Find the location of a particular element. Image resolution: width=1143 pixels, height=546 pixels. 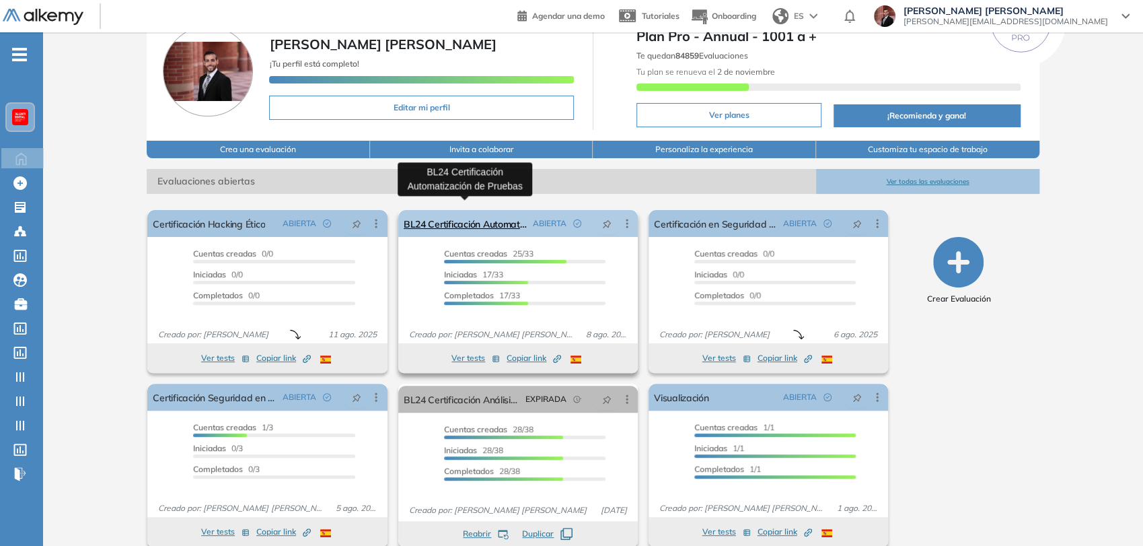

button: Crea una evaluación is located at coordinates (258, 149).